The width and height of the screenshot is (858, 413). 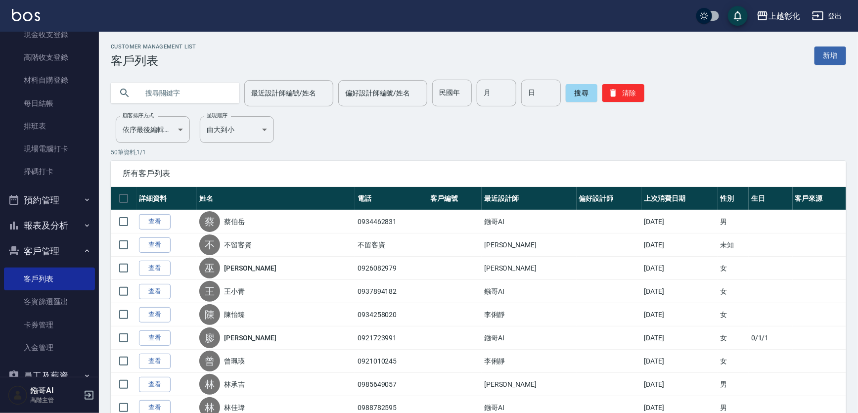 What do you see at coordinates (49, 348) in the screenshot?
I see `a: 入金管理` at bounding box center [49, 348].